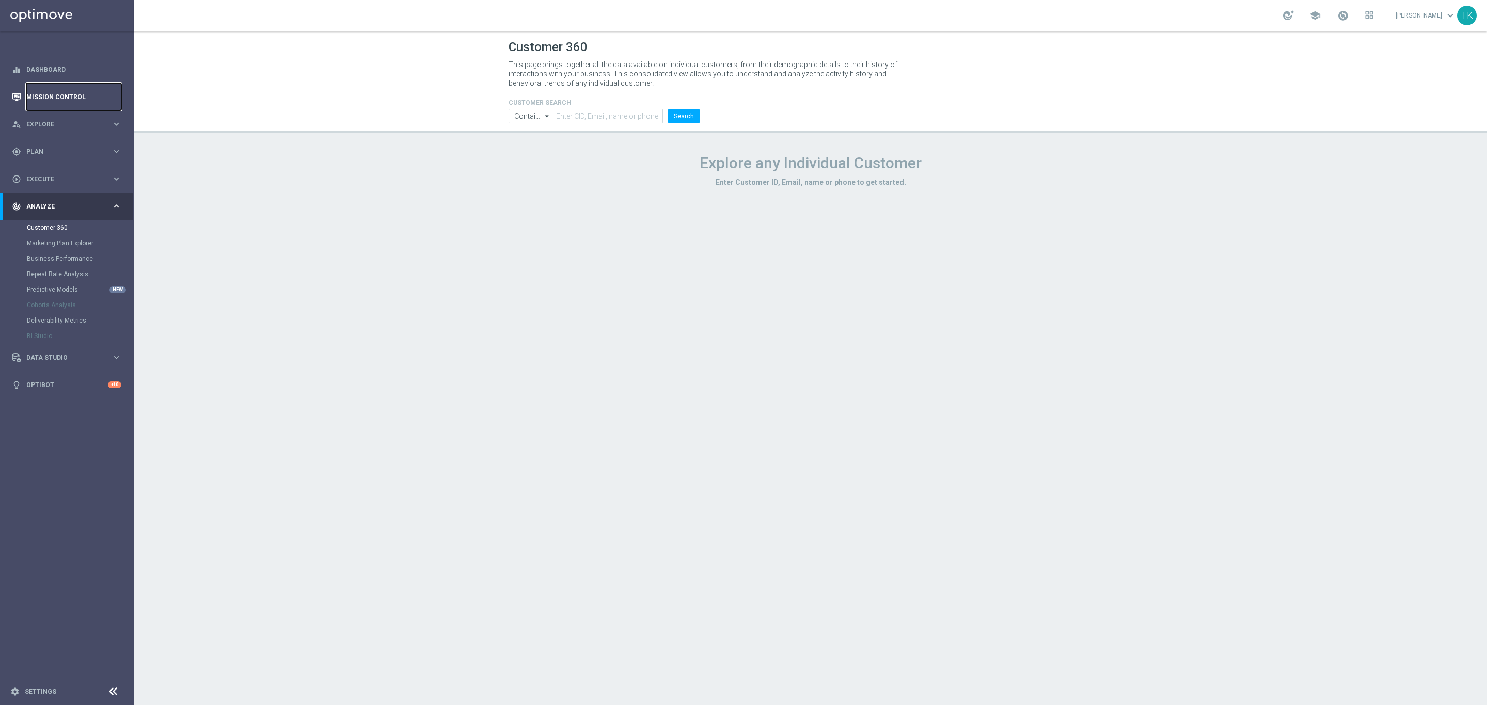  Describe the element at coordinates (67, 207) in the screenshot. I see `div: track_changes Analyze keyboard_arrow_right` at that location.